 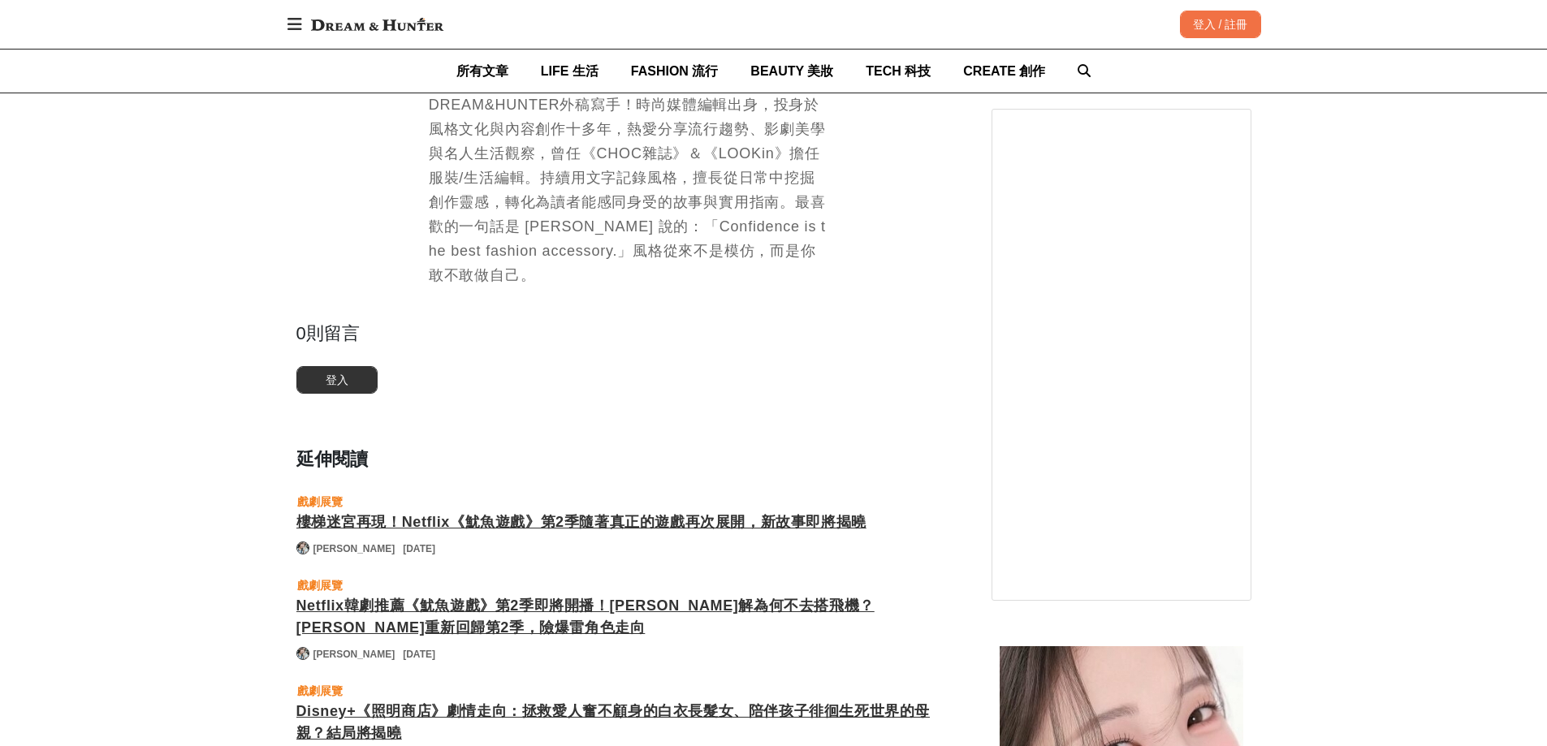 What do you see at coordinates (628, 459) in the screenshot?
I see `div: 延伸閱讀` at bounding box center [628, 459].